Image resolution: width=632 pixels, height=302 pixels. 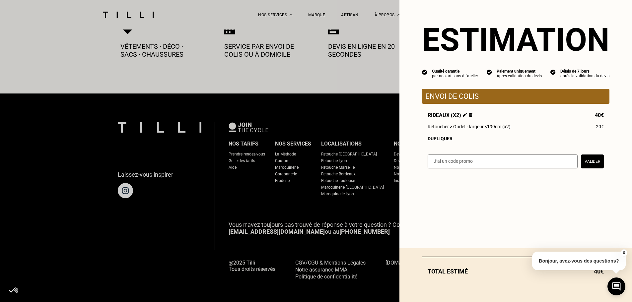 What do you see at coordinates (579, 261) in the screenshot?
I see `p: Bonjour, avez-vous des questions?` at bounding box center [579, 261].